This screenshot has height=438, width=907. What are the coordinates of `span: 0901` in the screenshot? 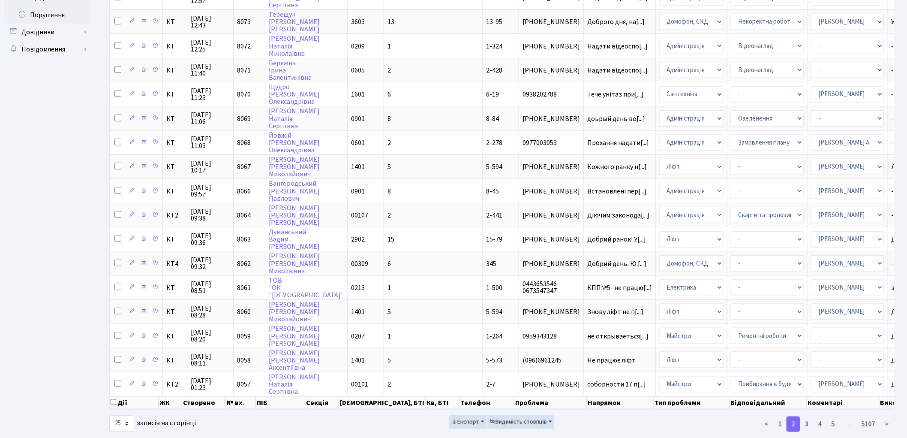 It's located at (358, 119).